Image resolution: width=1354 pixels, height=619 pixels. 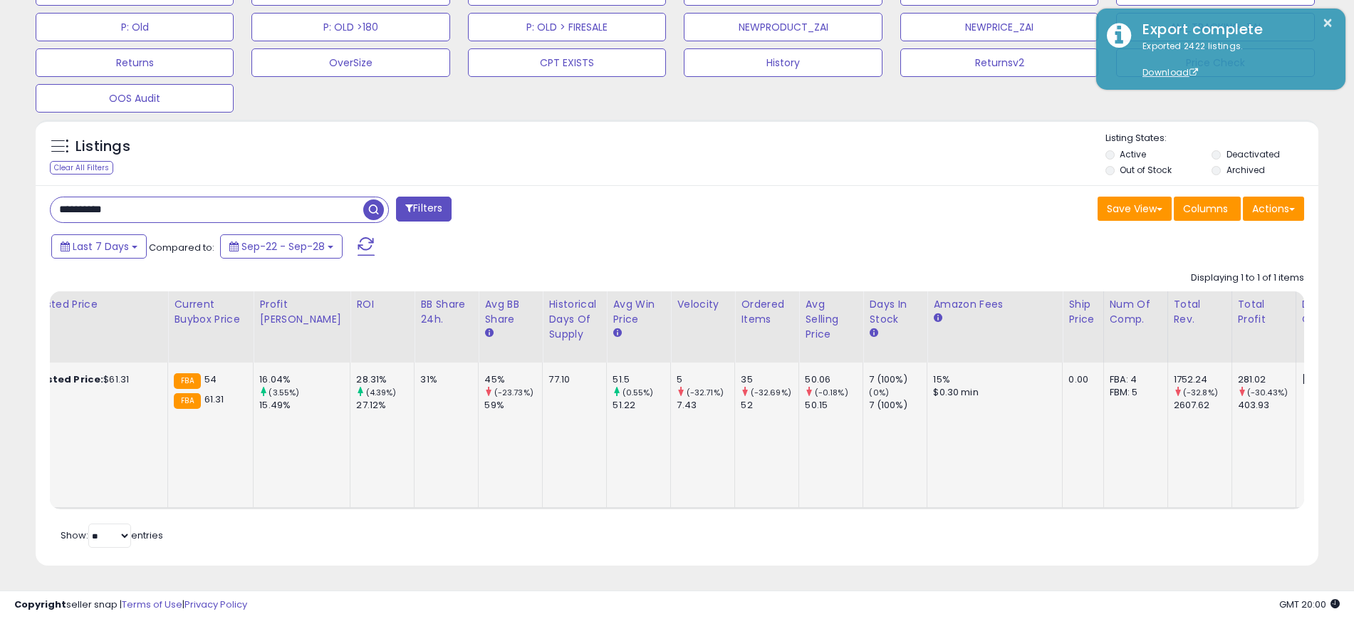 I want to click on div: 31%, so click(x=444, y=380).